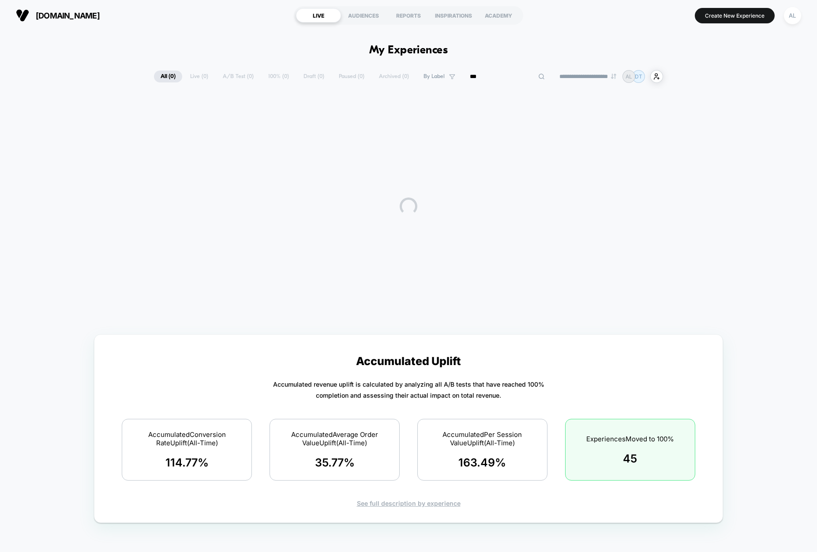  Describe the element at coordinates (482, 439) in the screenshot. I see `span: Accumulated Per Session Value Uplift (All-Time)` at that location.